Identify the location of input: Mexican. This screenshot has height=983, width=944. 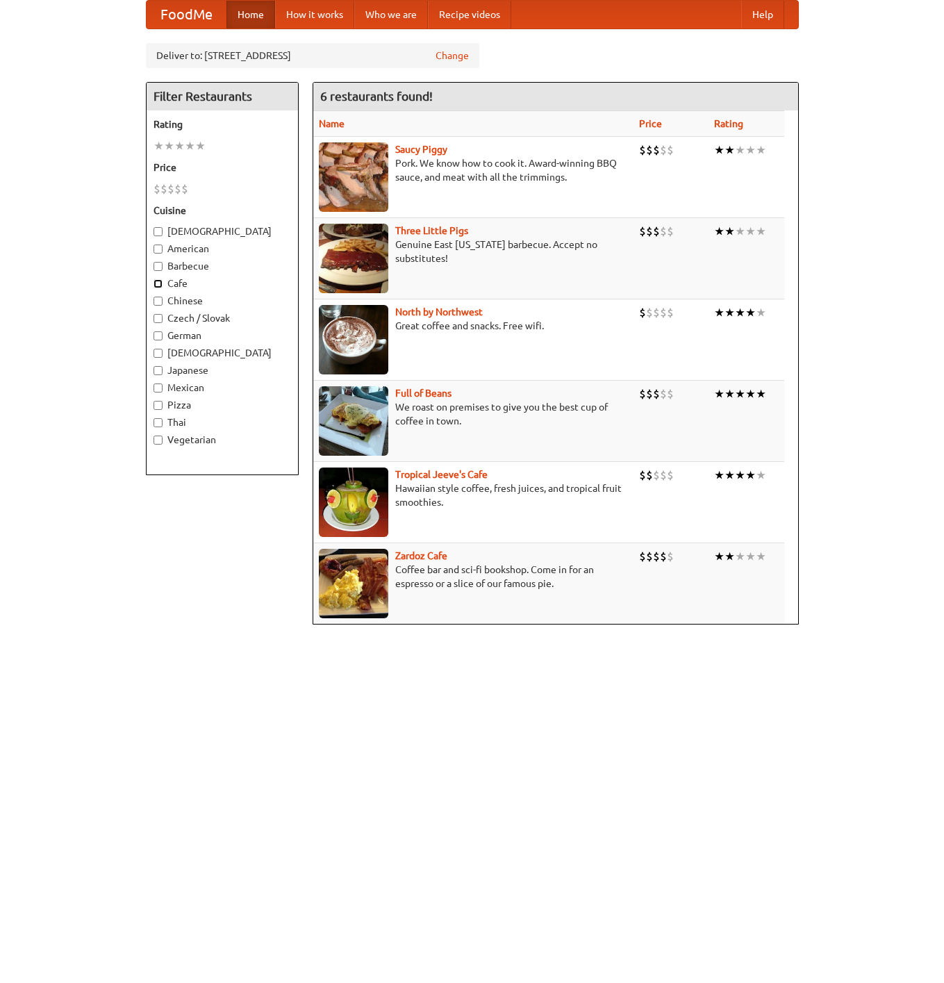
(158, 388).